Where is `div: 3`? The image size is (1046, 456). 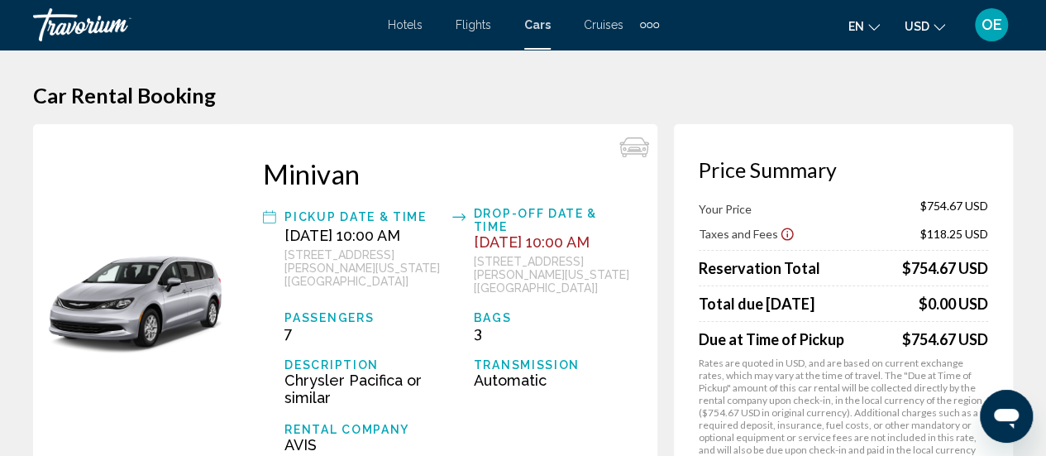
div: 3 is located at coordinates (553, 333).